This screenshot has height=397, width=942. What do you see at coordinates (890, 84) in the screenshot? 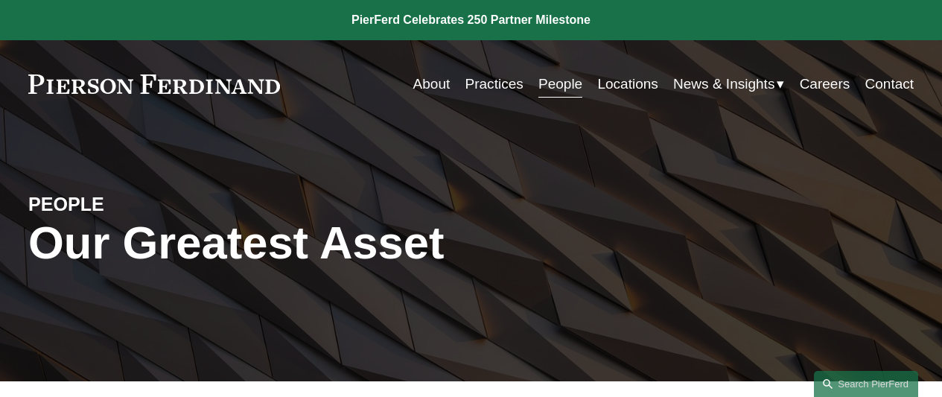
I see `a: Contact` at bounding box center [890, 84].